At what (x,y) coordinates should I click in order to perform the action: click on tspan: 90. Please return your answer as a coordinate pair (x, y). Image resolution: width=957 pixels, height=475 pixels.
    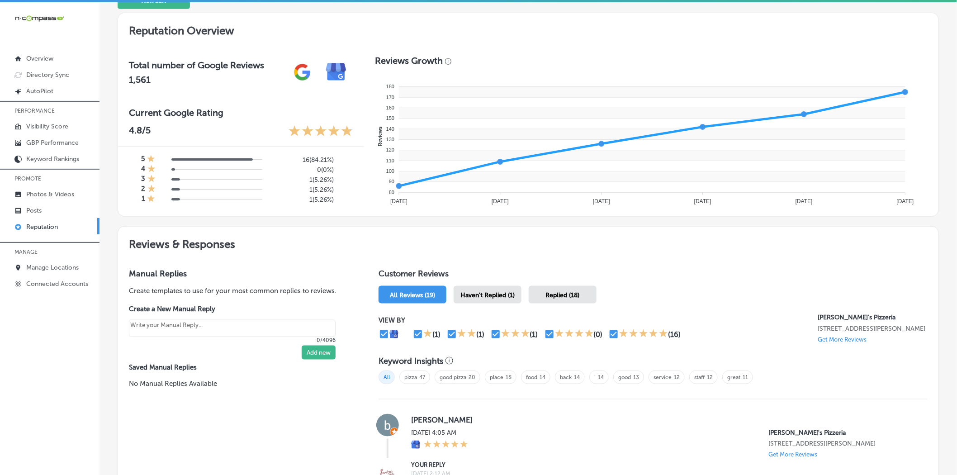
    Looking at the image, I should click on (392, 182).